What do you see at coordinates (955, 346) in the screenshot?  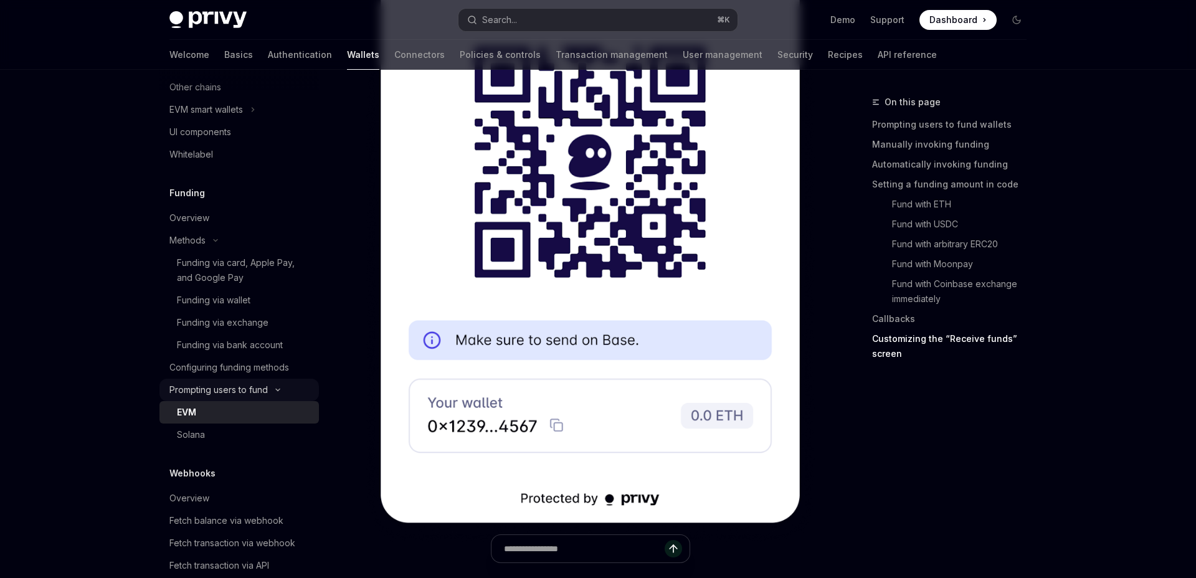 I see `a: Customizing the “Receive funds” screen` at bounding box center [955, 346].